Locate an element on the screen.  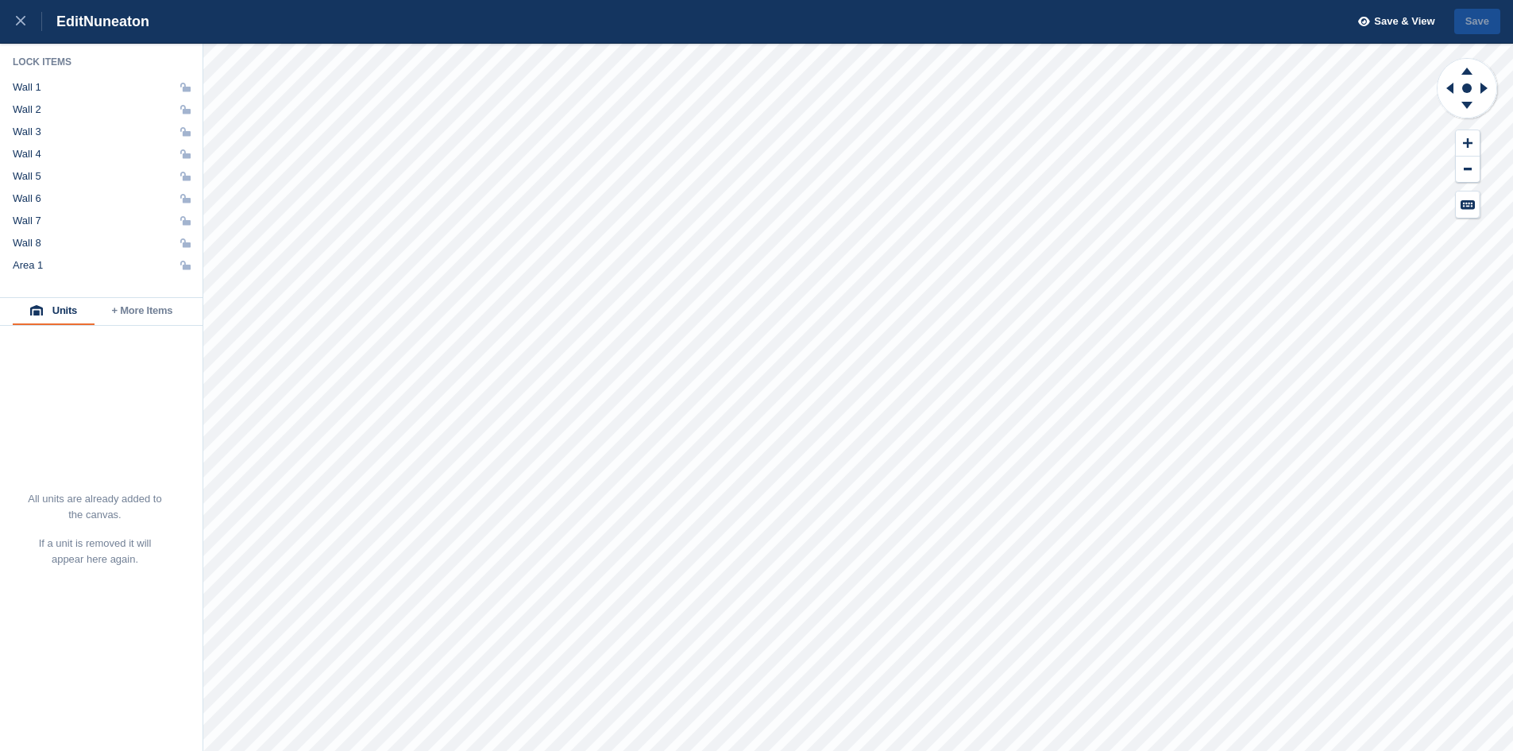
div: Wall 6 is located at coordinates (27, 199).